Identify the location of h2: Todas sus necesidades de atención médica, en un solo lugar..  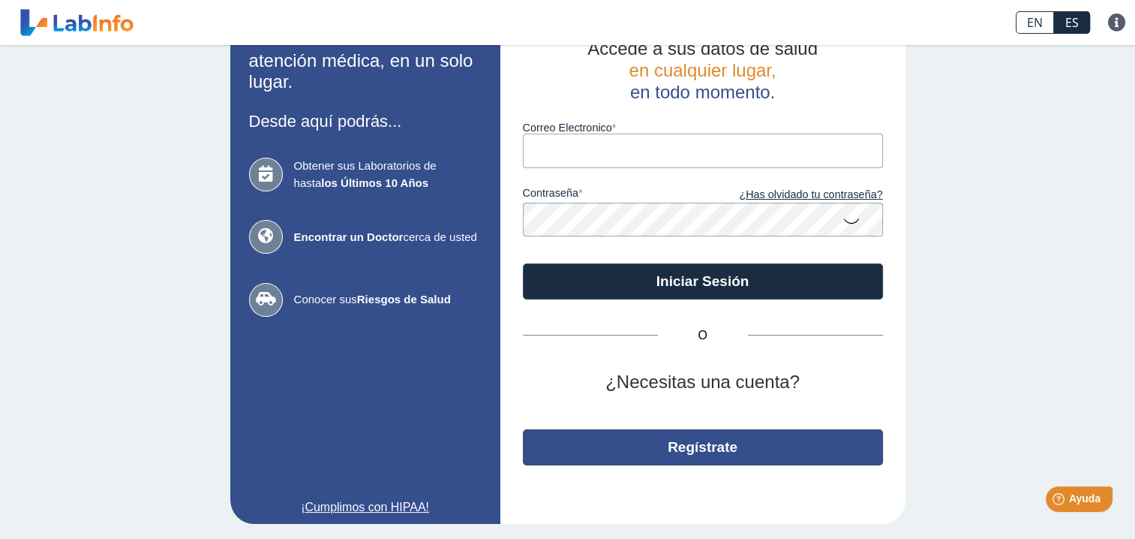
(365, 61).